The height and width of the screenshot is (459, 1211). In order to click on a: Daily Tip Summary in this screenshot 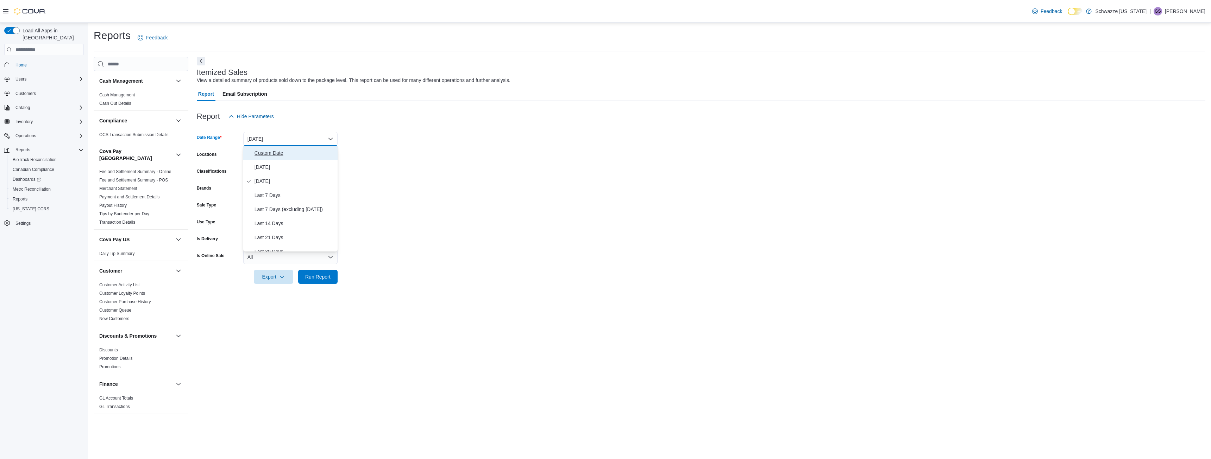, I will do `click(117, 254)`.